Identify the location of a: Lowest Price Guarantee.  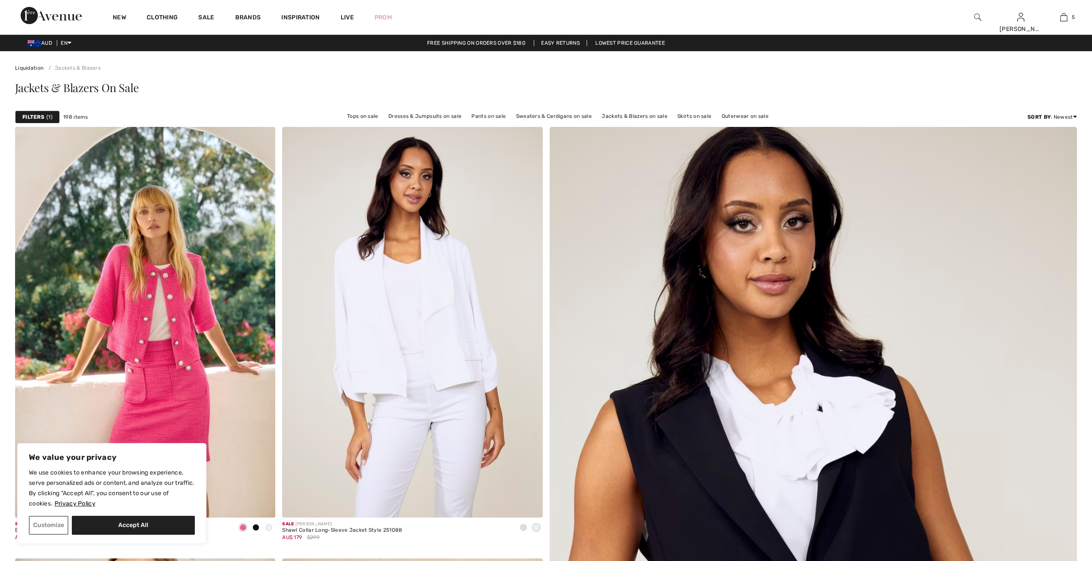
(630, 43).